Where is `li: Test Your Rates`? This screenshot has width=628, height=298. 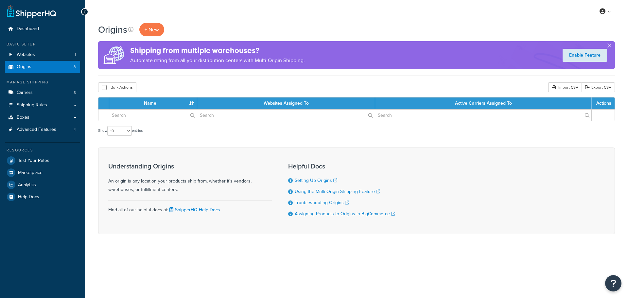 li: Test Your Rates is located at coordinates (42, 160).